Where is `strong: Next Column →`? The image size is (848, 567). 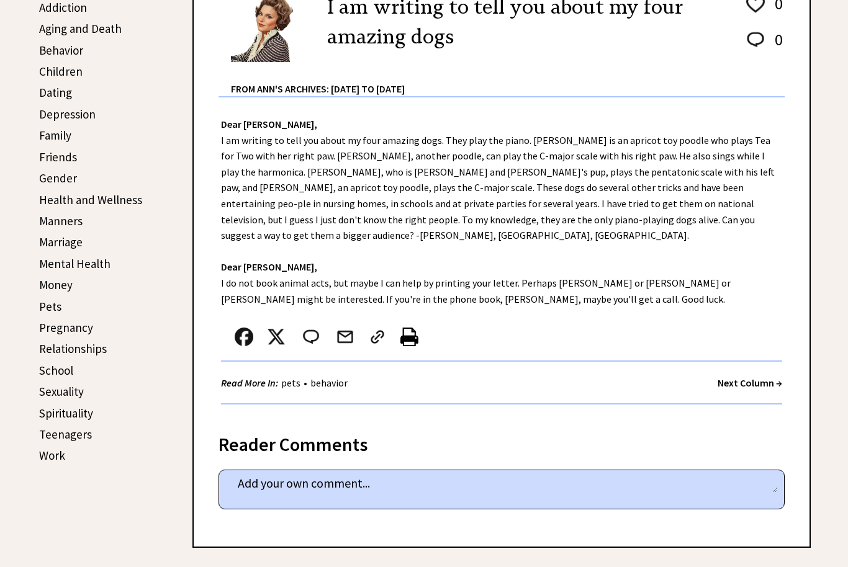 strong: Next Column → is located at coordinates (750, 383).